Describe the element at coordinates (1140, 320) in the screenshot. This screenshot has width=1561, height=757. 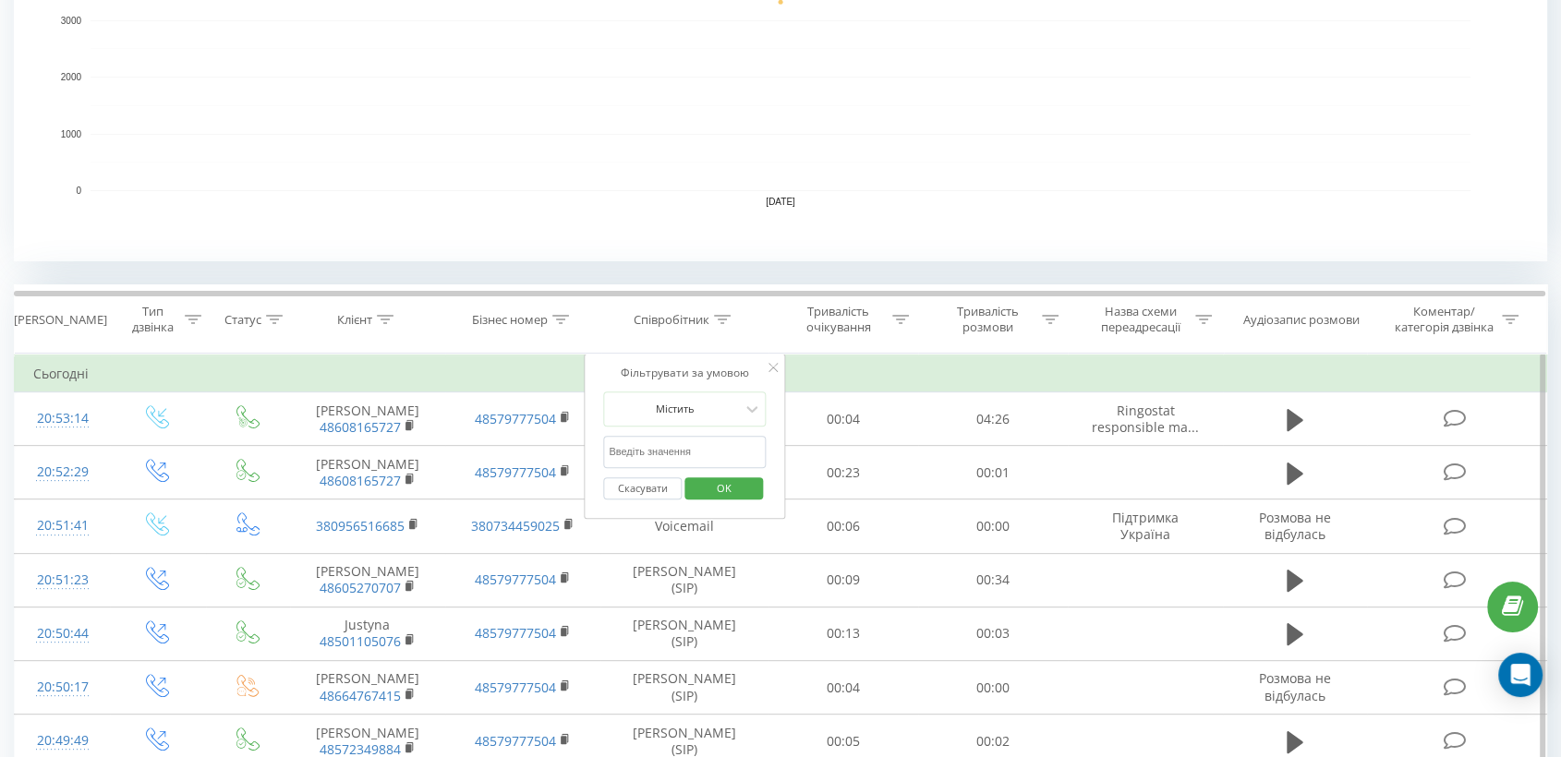
I see `div: Назва схеми переадресації` at that location.